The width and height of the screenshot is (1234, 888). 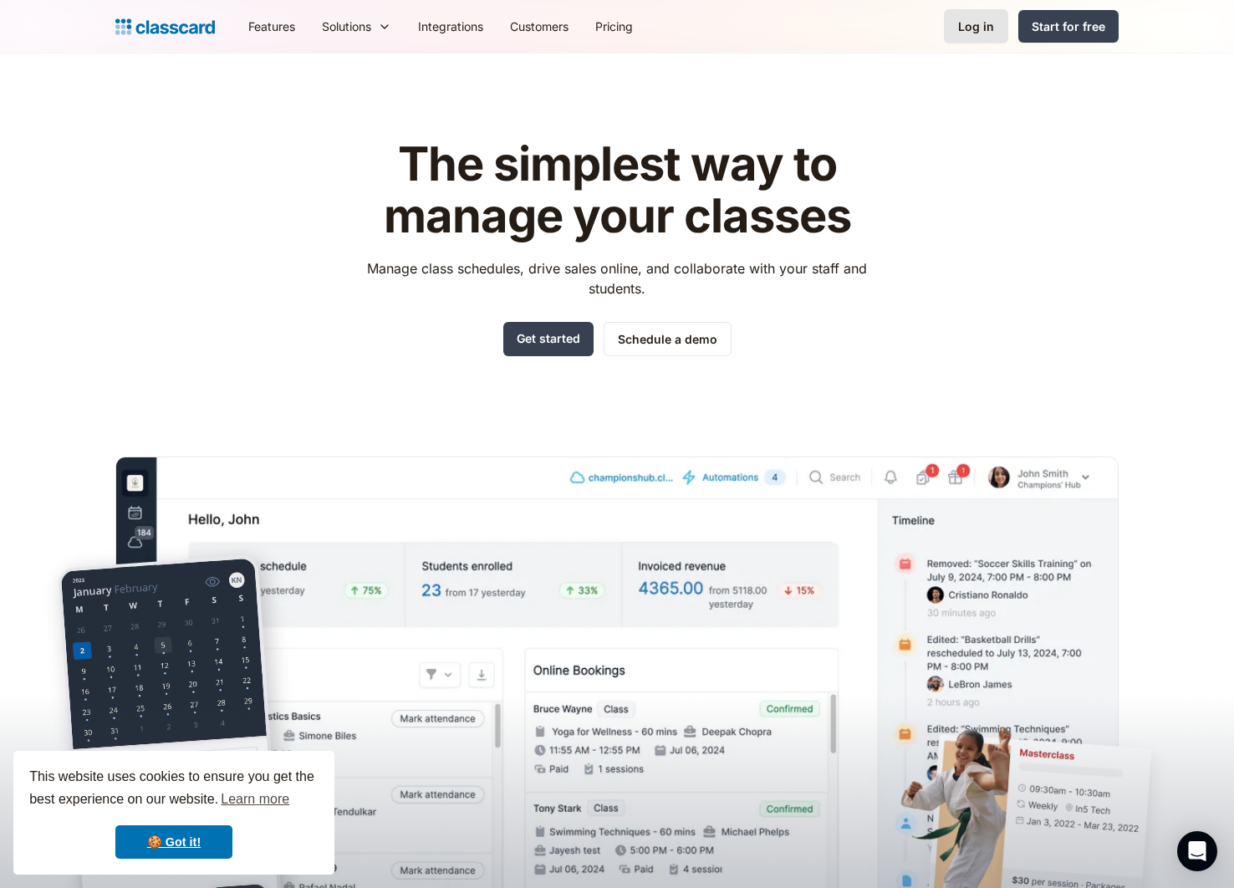 I want to click on a: Schedule a demo, so click(x=667, y=339).